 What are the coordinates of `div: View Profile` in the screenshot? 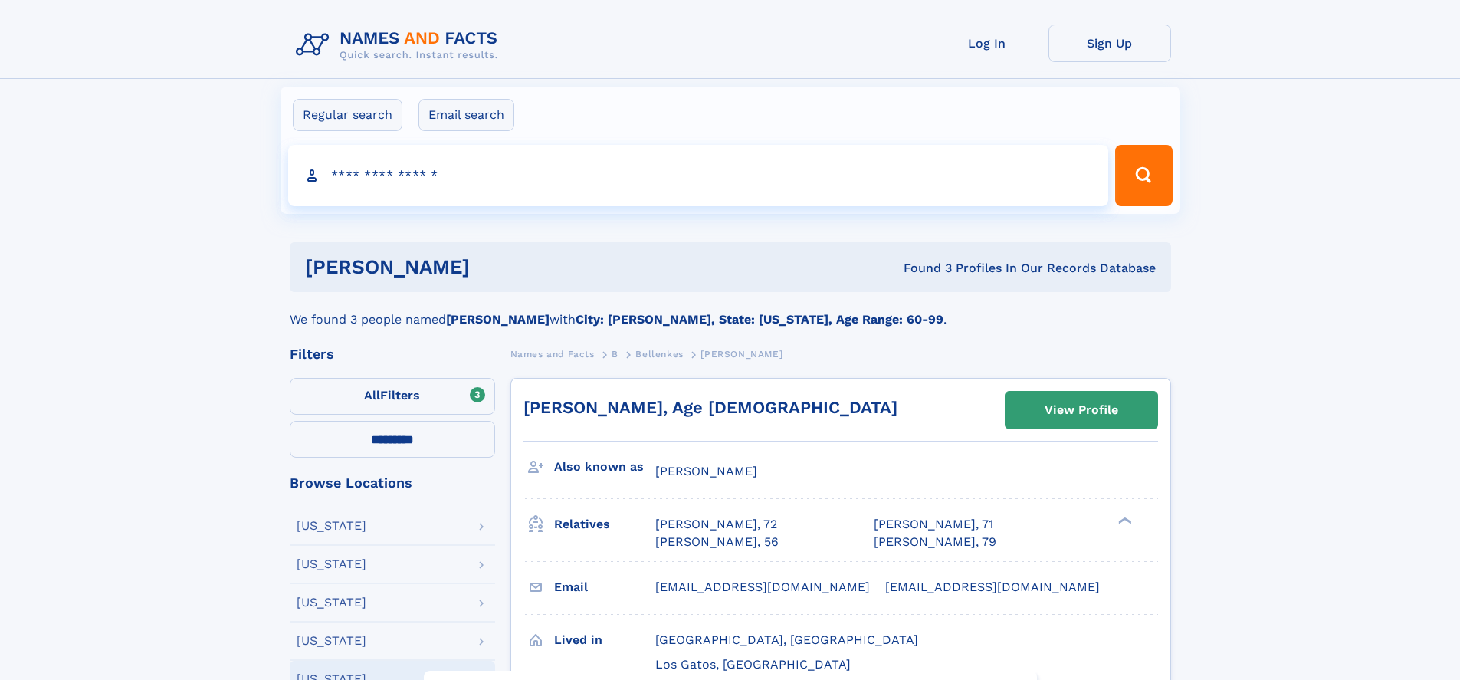 It's located at (1081, 410).